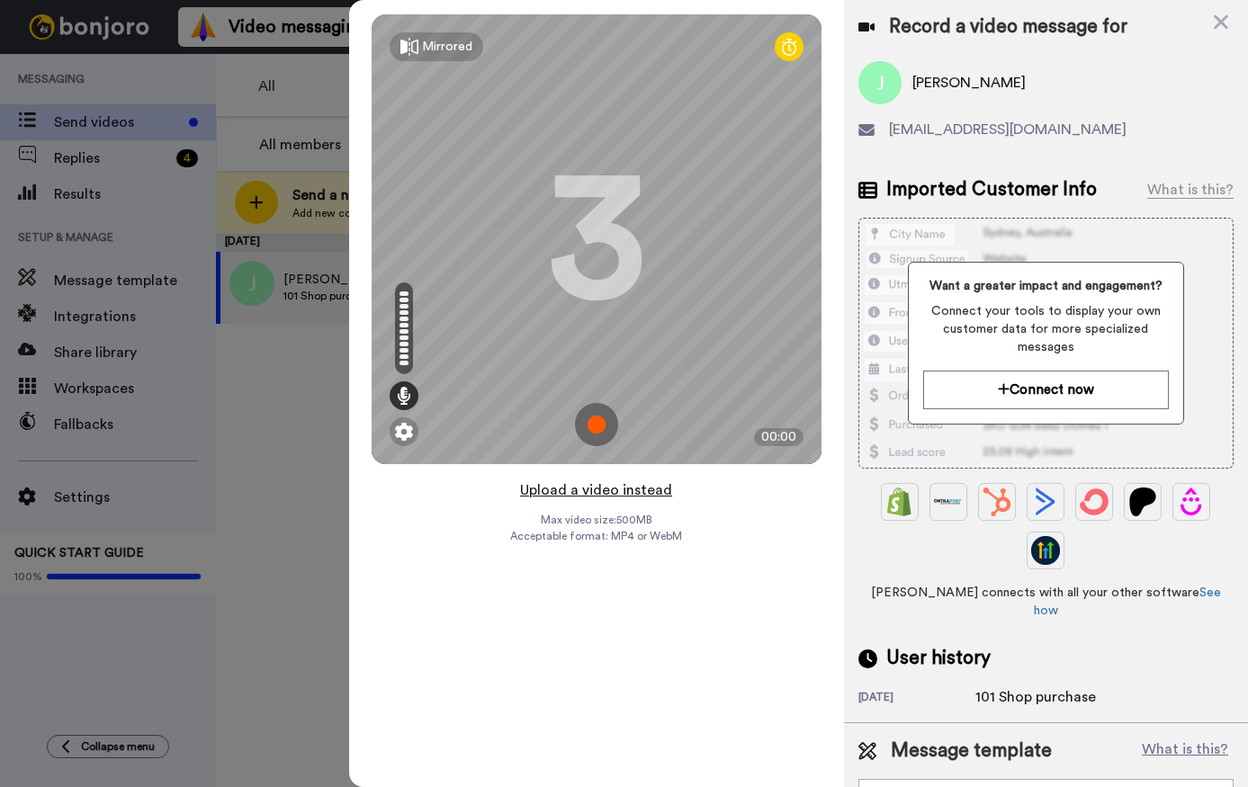 The height and width of the screenshot is (787, 1248). Describe the element at coordinates (1094, 502) in the screenshot. I see `img: ConvertKit` at that location.